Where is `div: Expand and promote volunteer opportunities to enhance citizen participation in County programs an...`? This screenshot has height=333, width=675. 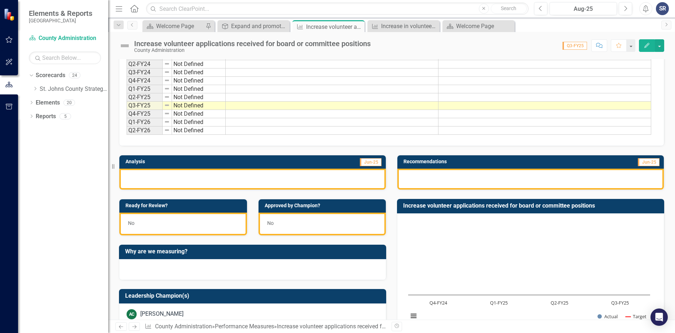
div: Expand and promote volunteer opportunities to enhance citizen participation in County programs an... is located at coordinates (259, 26).